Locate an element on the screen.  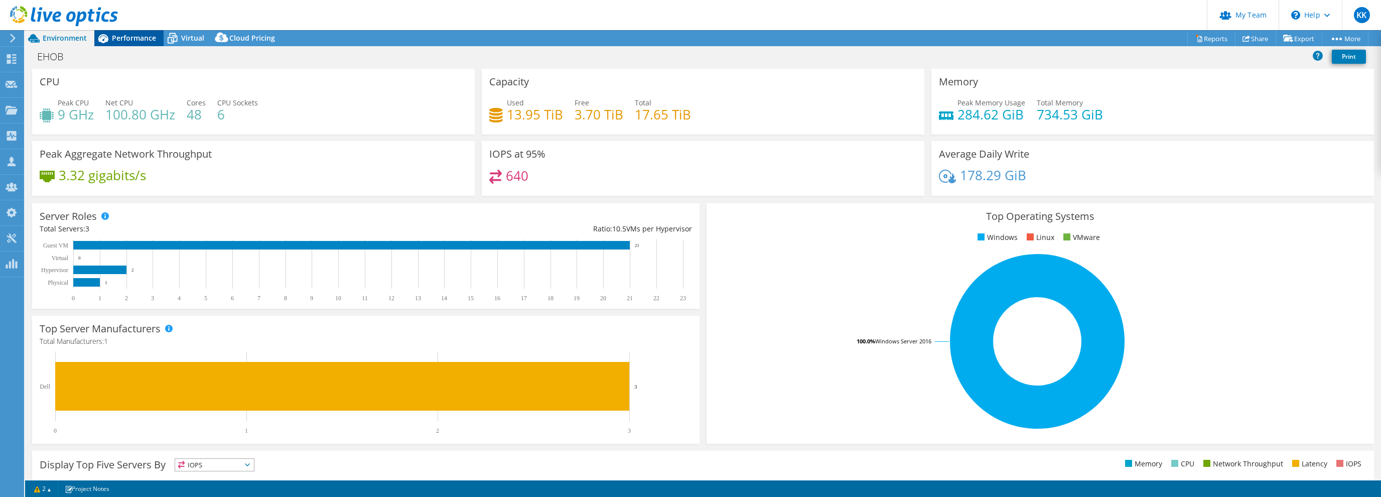
h3: CPU is located at coordinates (50, 82).